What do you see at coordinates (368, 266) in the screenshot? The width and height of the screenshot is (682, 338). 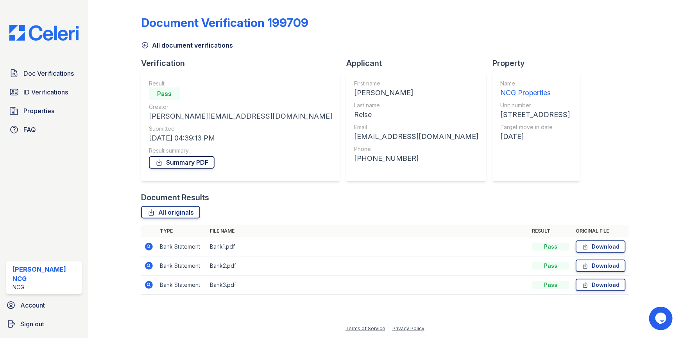 I see `td: Bank2.pdf` at bounding box center [368, 266].